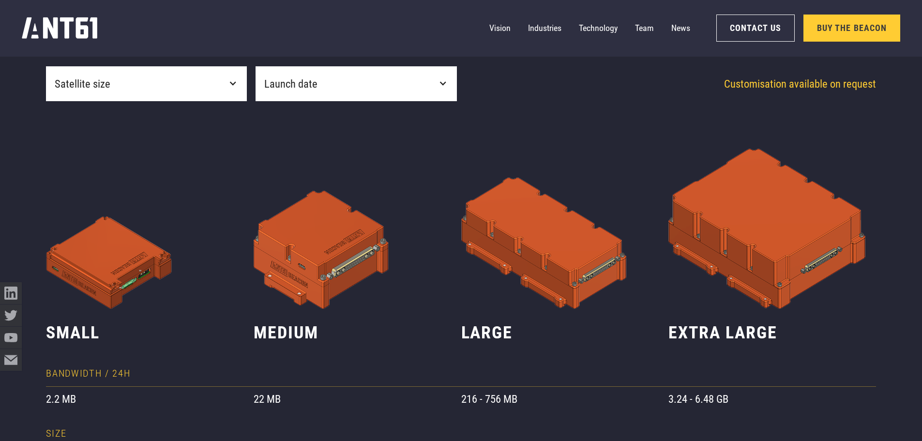  Describe the element at coordinates (56, 433) in the screenshot. I see `h4: Size` at that location.